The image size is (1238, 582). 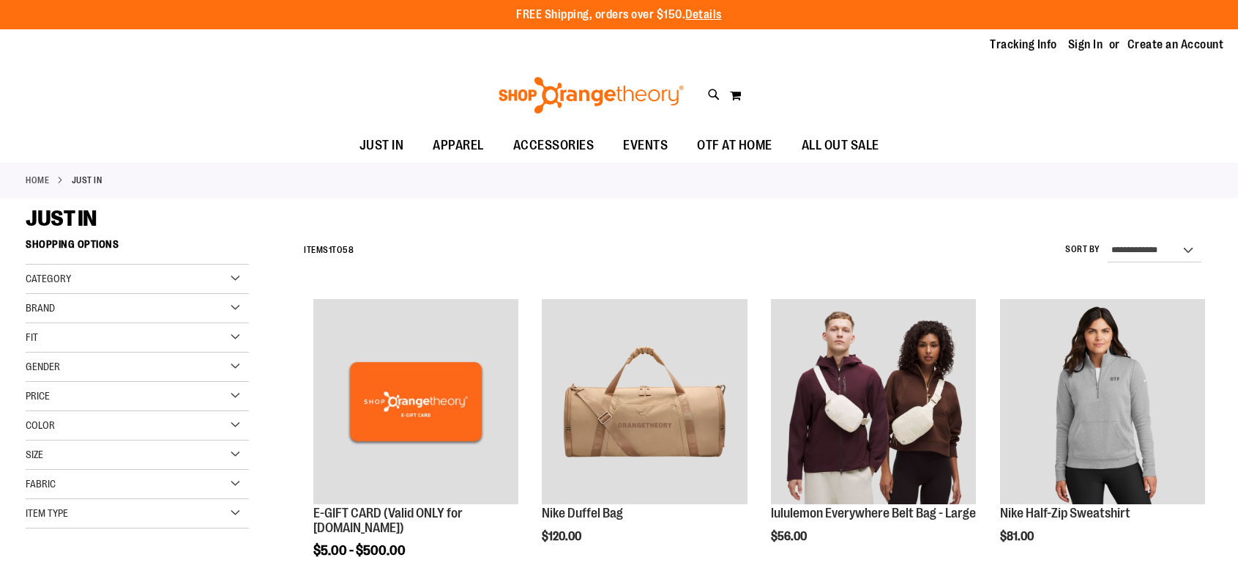 I want to click on span: 1, so click(x=330, y=250).